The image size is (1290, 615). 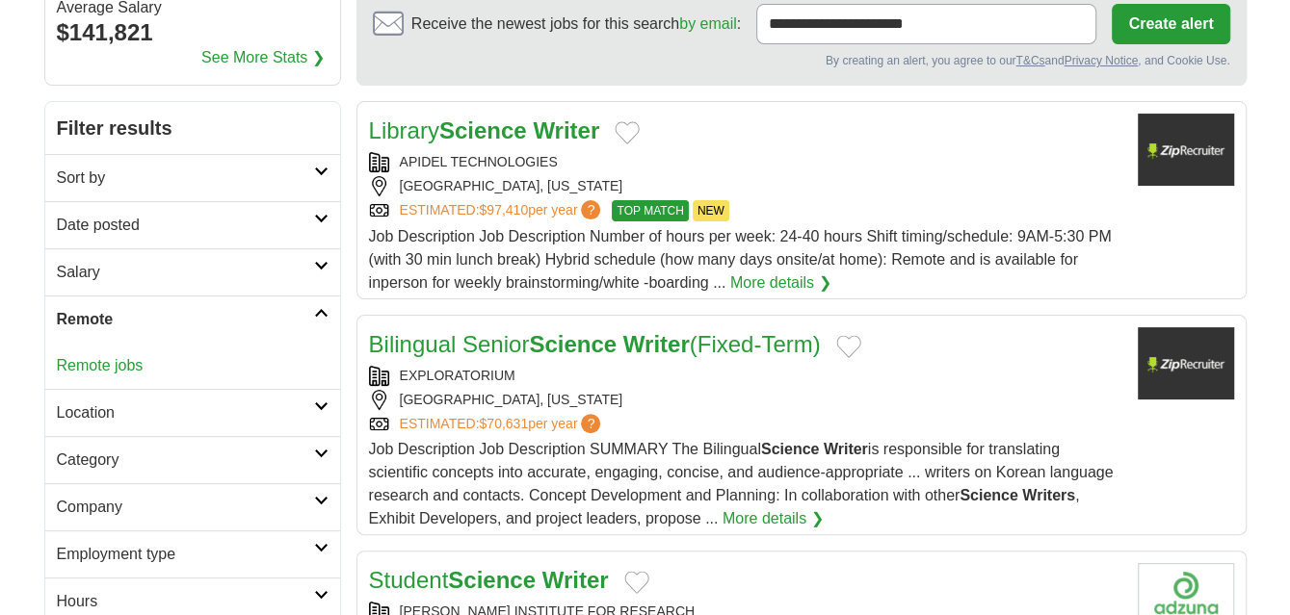 What do you see at coordinates (711, 211) in the screenshot?
I see `span: NEW` at bounding box center [711, 211].